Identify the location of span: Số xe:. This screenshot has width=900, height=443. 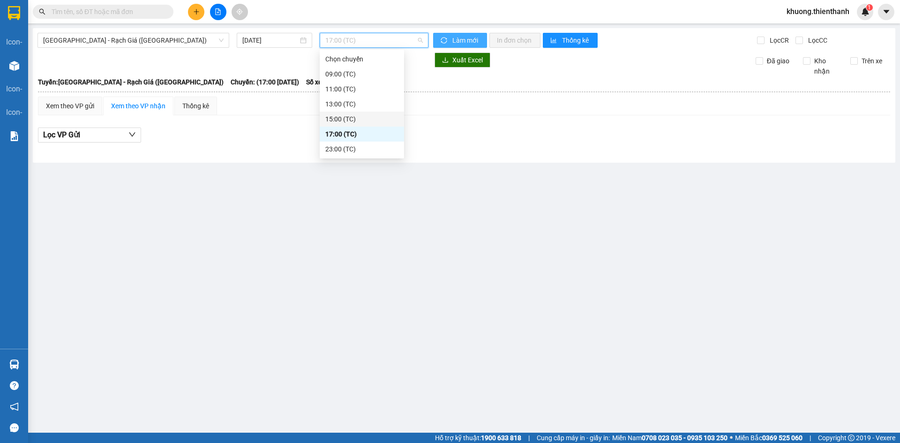
(315, 82).